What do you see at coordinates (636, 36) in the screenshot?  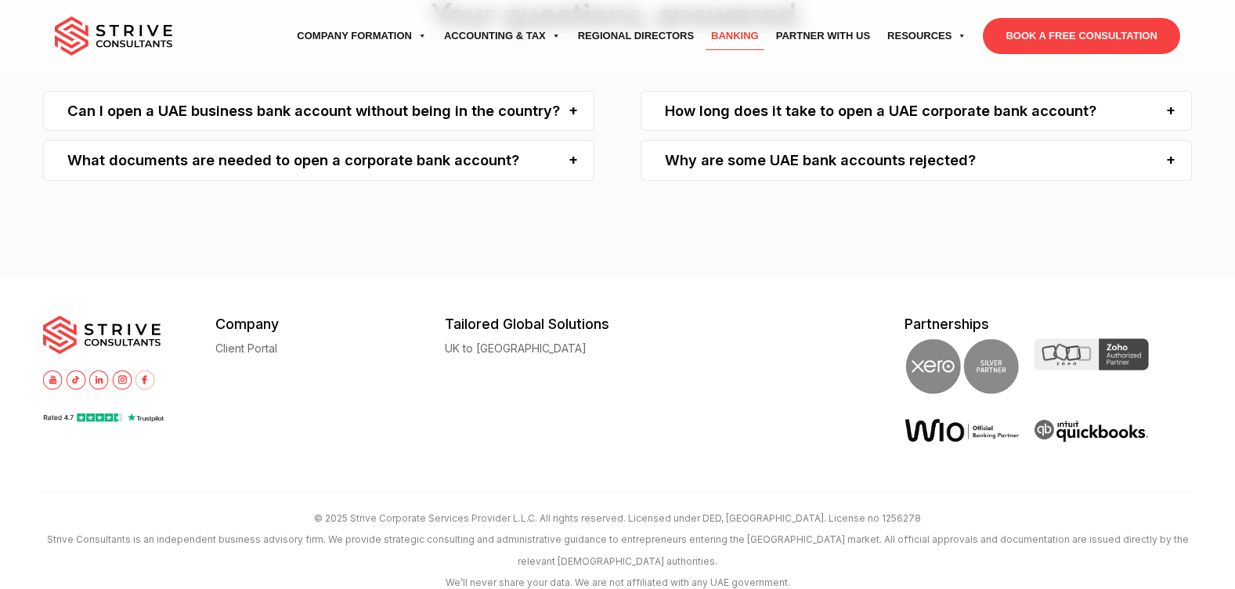 I see `a: Regional Directors` at bounding box center [636, 36].